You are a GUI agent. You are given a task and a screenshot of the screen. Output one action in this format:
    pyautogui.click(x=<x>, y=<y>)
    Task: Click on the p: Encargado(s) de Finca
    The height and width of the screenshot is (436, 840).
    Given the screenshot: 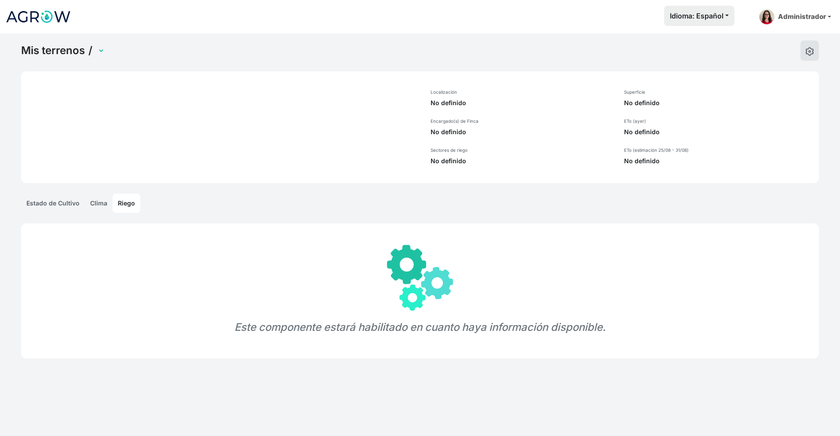 What is the action you would take?
    pyautogui.click(x=522, y=121)
    